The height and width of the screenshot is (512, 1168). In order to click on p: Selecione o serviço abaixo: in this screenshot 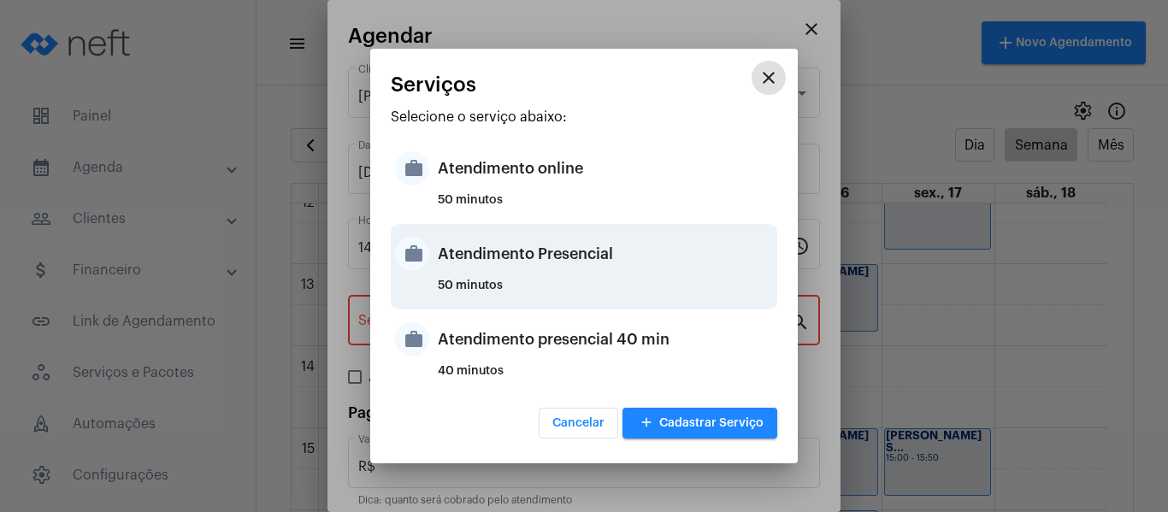, I will do `click(584, 117)`.